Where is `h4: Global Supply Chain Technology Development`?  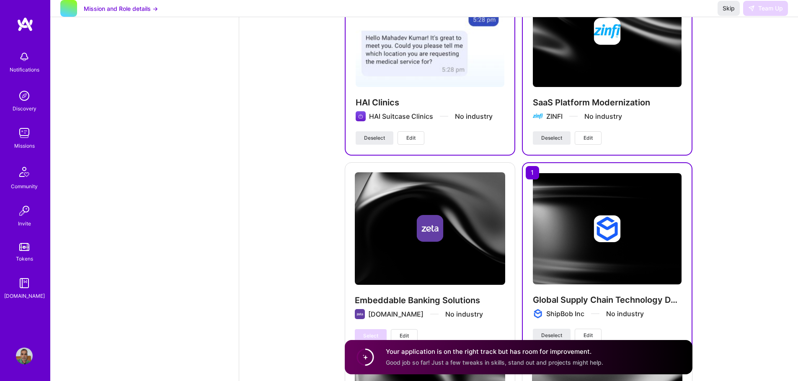
h4: Global Supply Chain Technology Development is located at coordinates (607, 300).